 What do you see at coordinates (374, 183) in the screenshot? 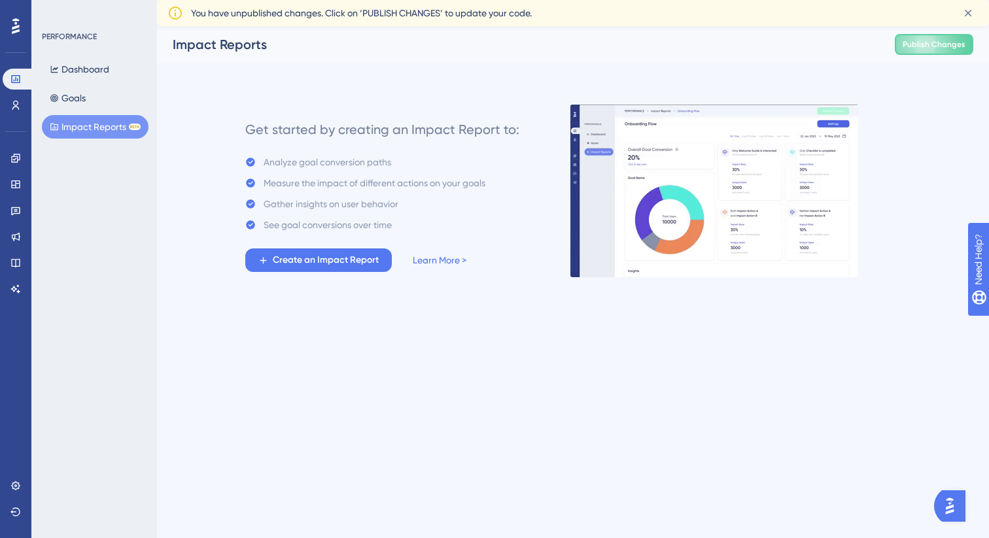
I see `div: Measure the impact of different actions on your goals` at bounding box center [374, 183].